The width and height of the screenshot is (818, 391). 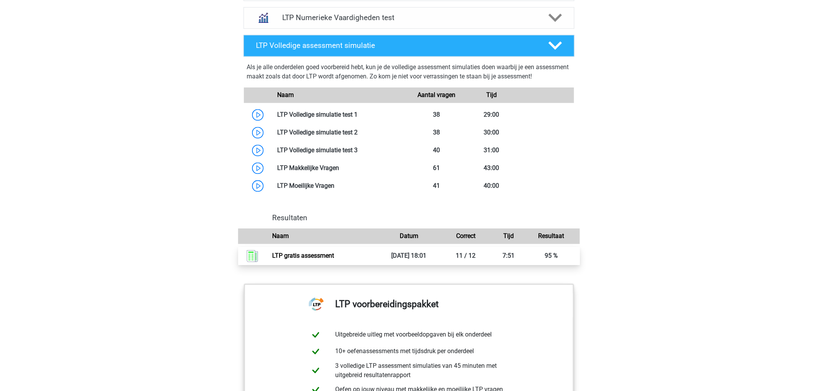 What do you see at coordinates (551, 237) in the screenshot?
I see `div: Resultaat` at bounding box center [551, 237].